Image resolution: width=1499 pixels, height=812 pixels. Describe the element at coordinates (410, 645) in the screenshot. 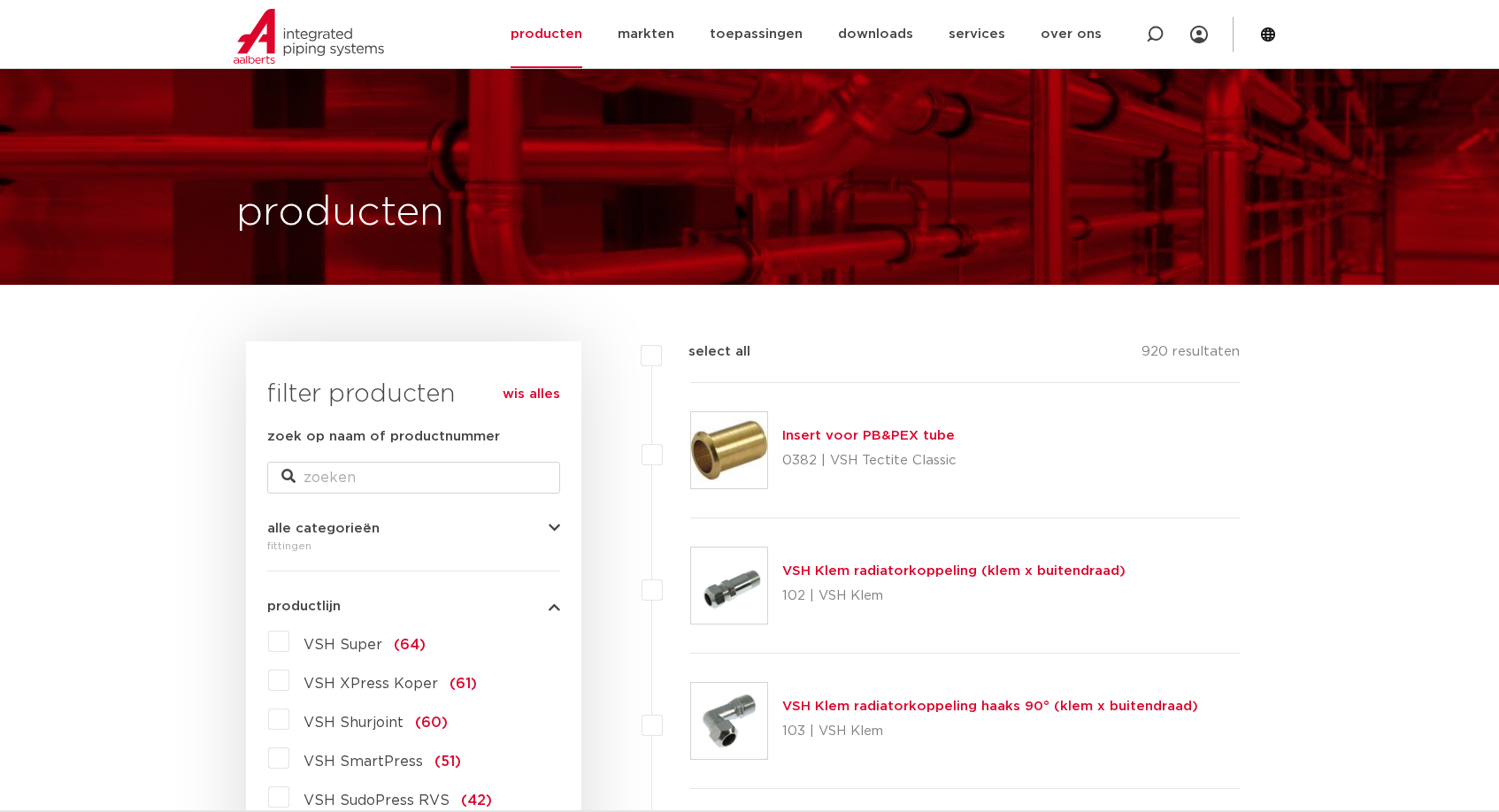

I see `span: (64)` at that location.